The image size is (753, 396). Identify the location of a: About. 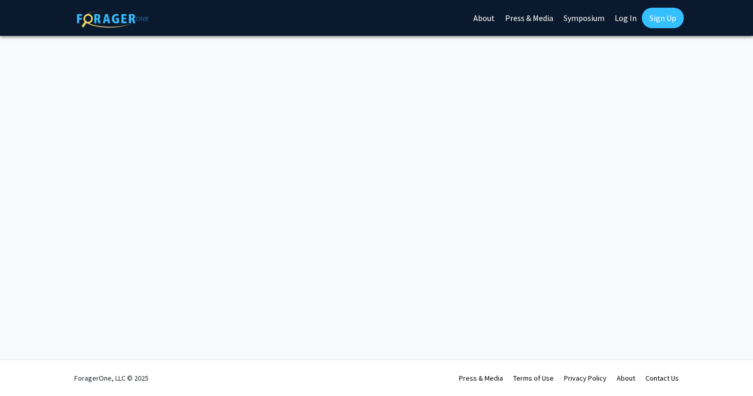
(626, 378).